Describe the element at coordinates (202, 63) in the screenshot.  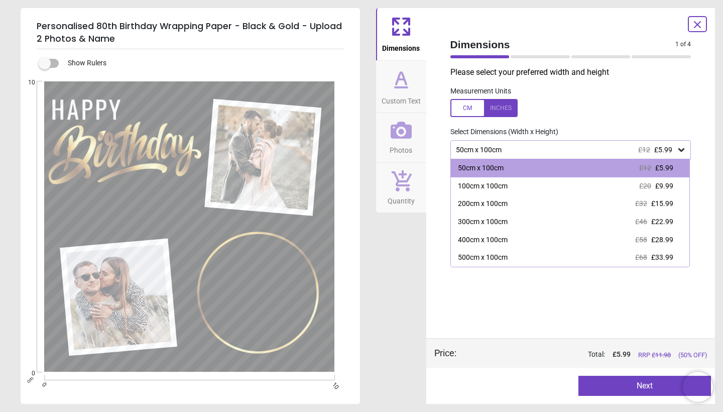
I see `div: Show Rulers` at that location.